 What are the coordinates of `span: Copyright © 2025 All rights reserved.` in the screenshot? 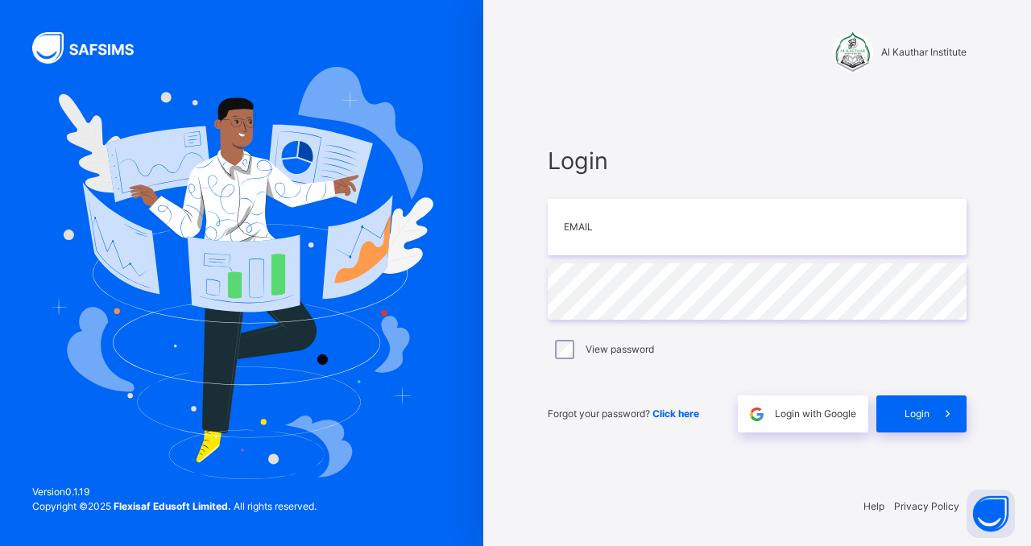 It's located at (174, 506).